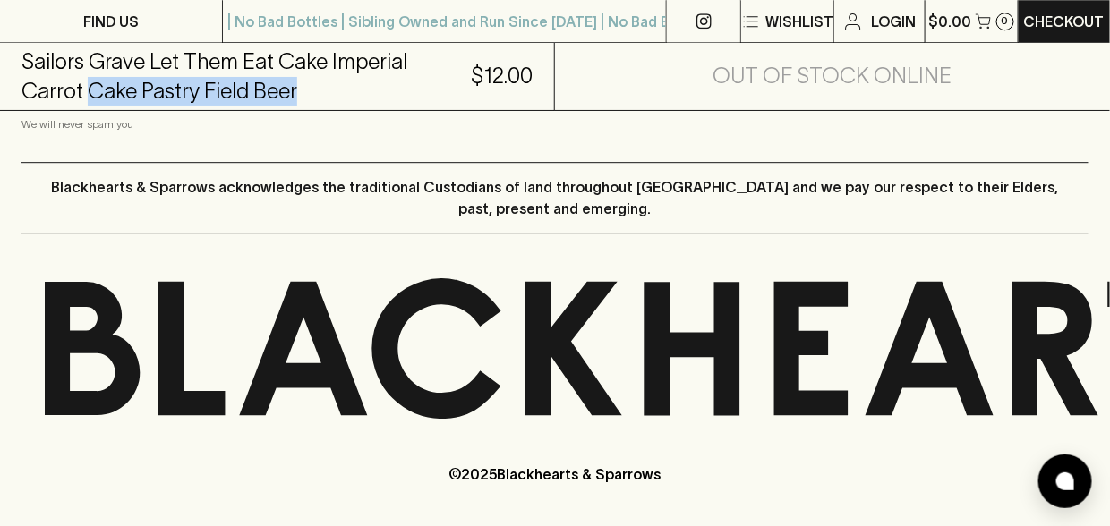 This screenshot has width=1110, height=526. I want to click on p: FIND US, so click(111, 21).